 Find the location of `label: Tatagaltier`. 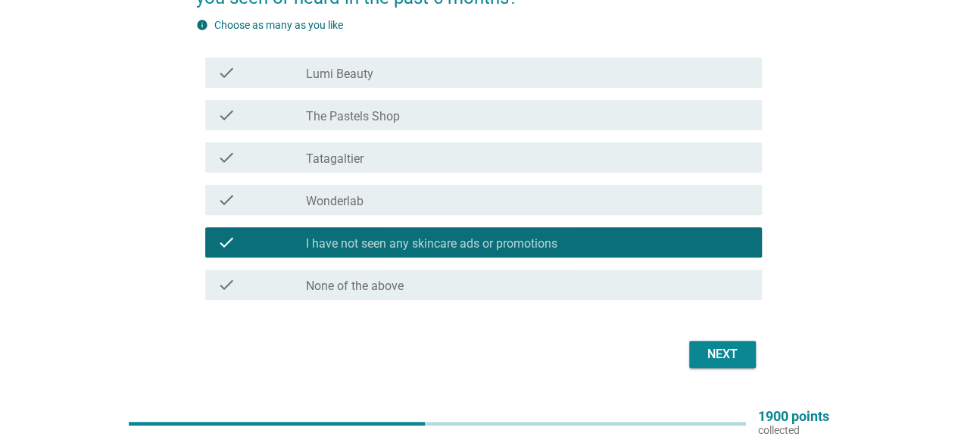

label: Tatagaltier is located at coordinates (335, 159).